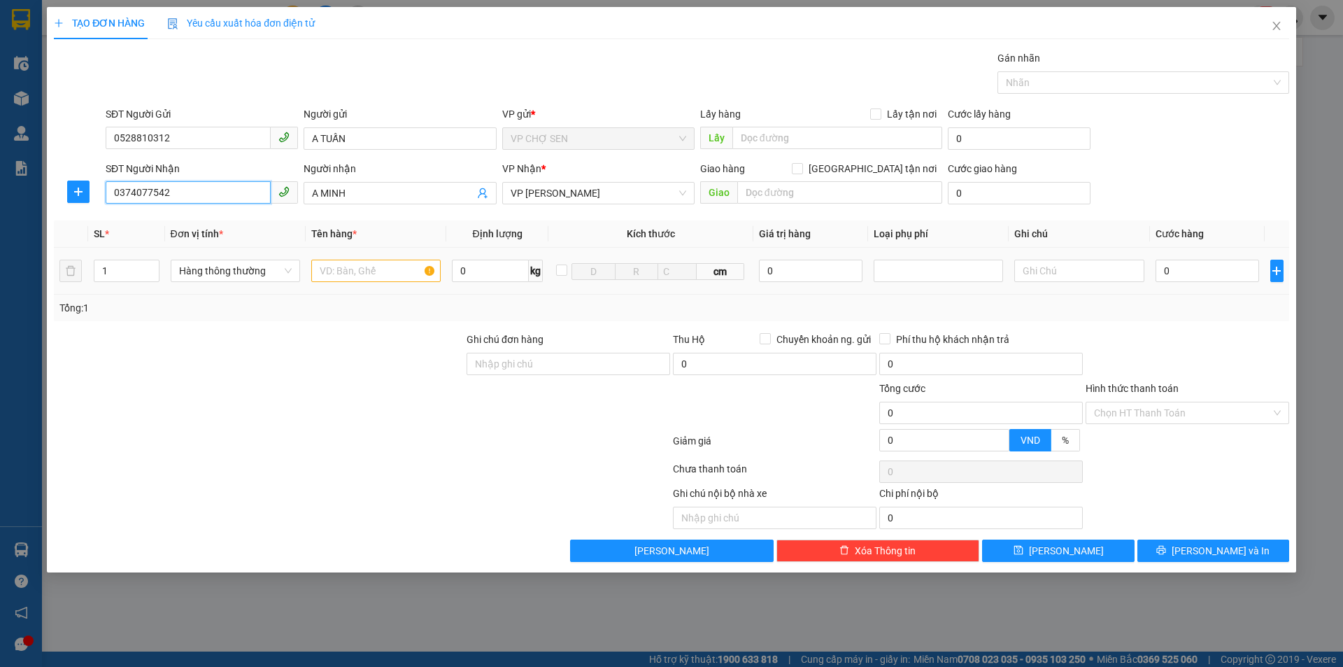  What do you see at coordinates (568, 364) in the screenshot?
I see `input: Ghi chú đơn hàng` at bounding box center [568, 364].